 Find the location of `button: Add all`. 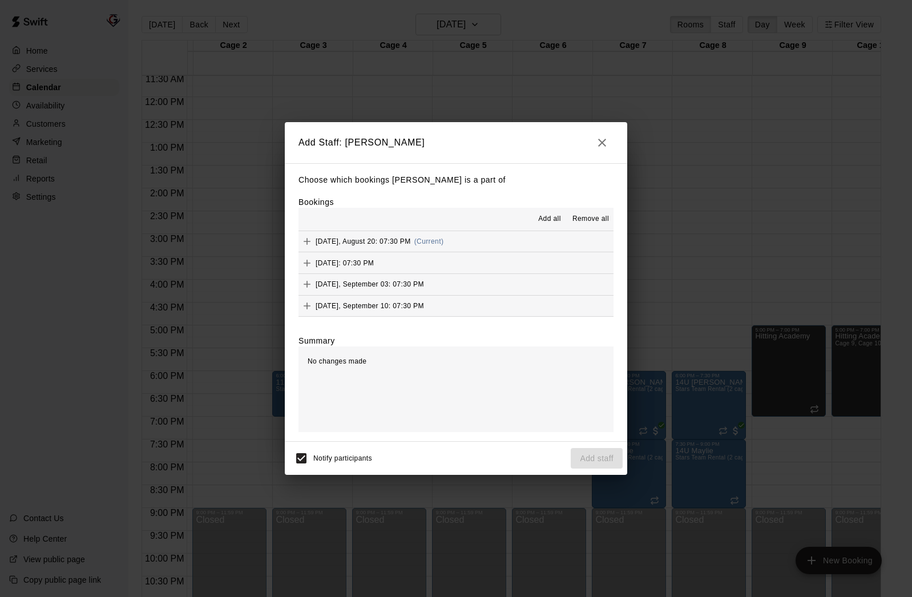

button: Add all is located at coordinates (550, 219).